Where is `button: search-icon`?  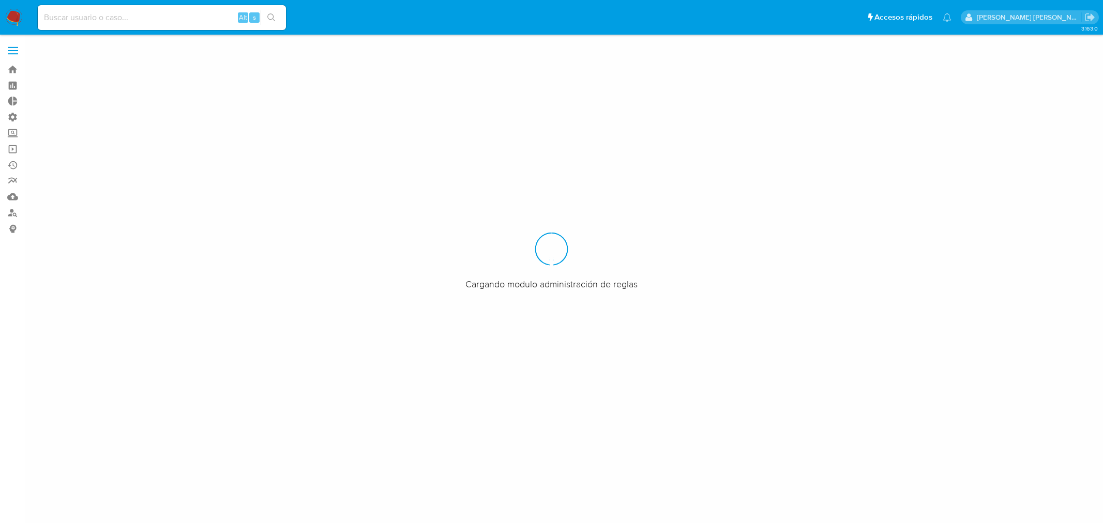
button: search-icon is located at coordinates (271, 18).